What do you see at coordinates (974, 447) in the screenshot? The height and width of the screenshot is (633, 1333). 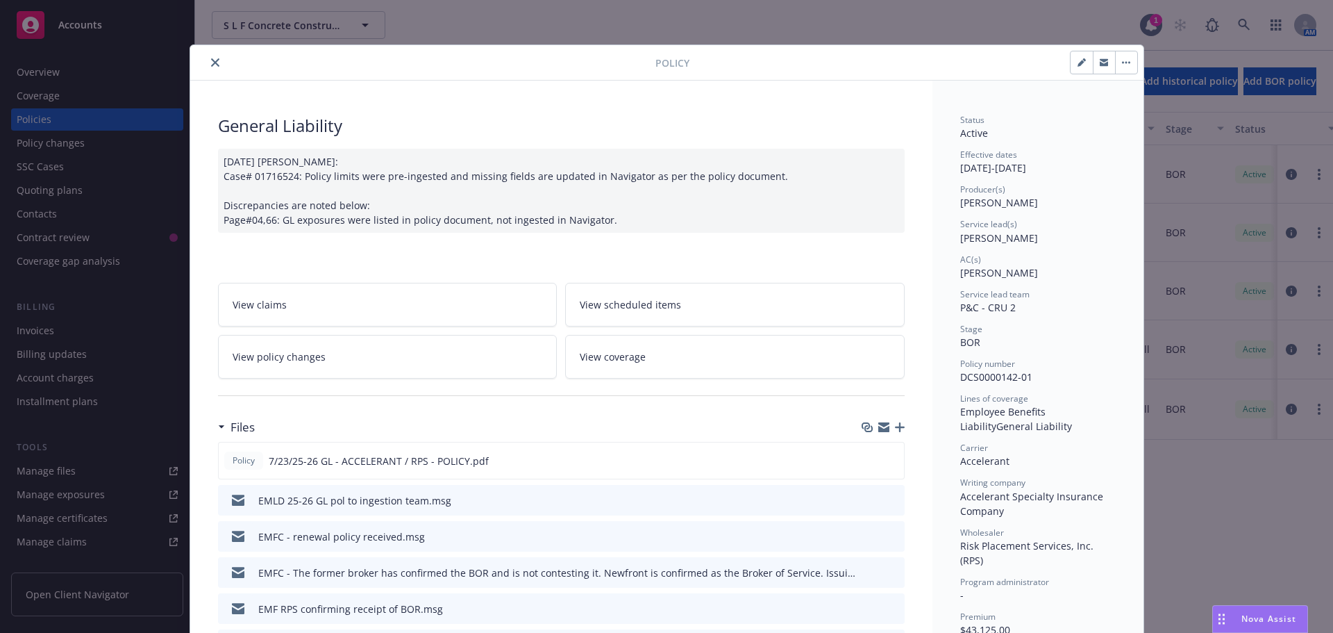 I see `span: Carrier` at bounding box center [974, 447].